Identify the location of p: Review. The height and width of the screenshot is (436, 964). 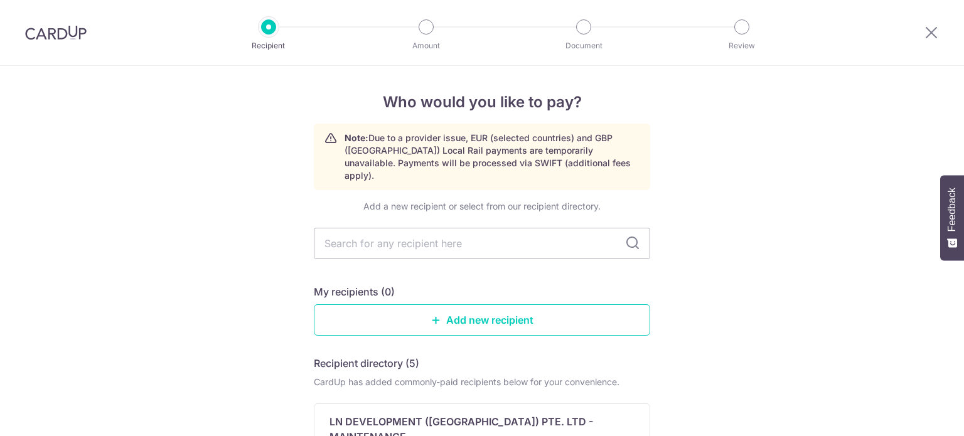
(742, 46).